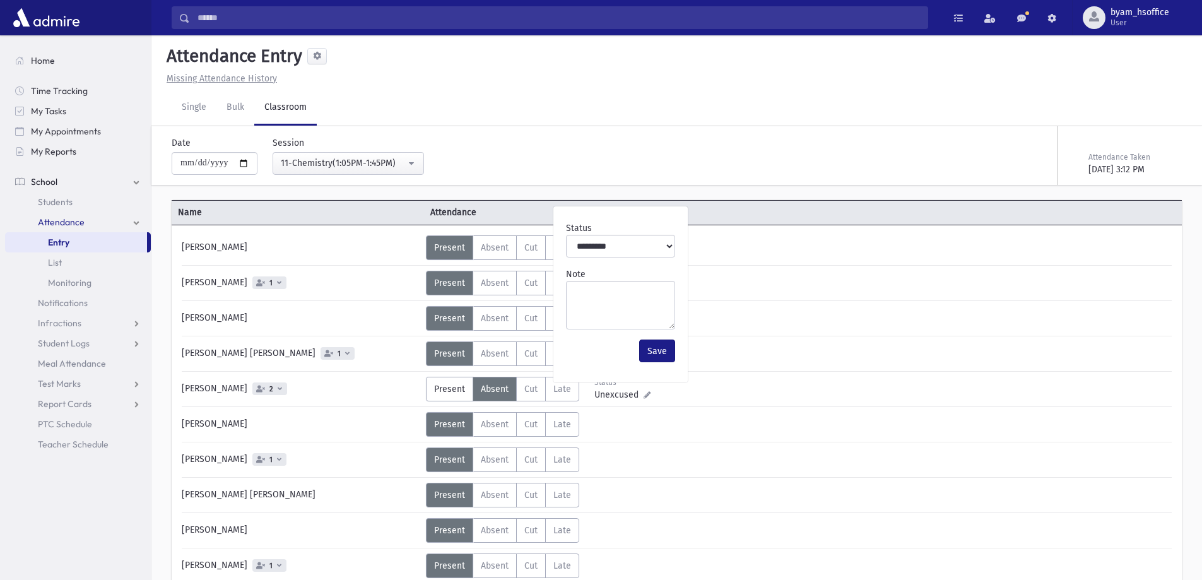 The height and width of the screenshot is (580, 1202). What do you see at coordinates (54, 151) in the screenshot?
I see `span: My Reports` at bounding box center [54, 151].